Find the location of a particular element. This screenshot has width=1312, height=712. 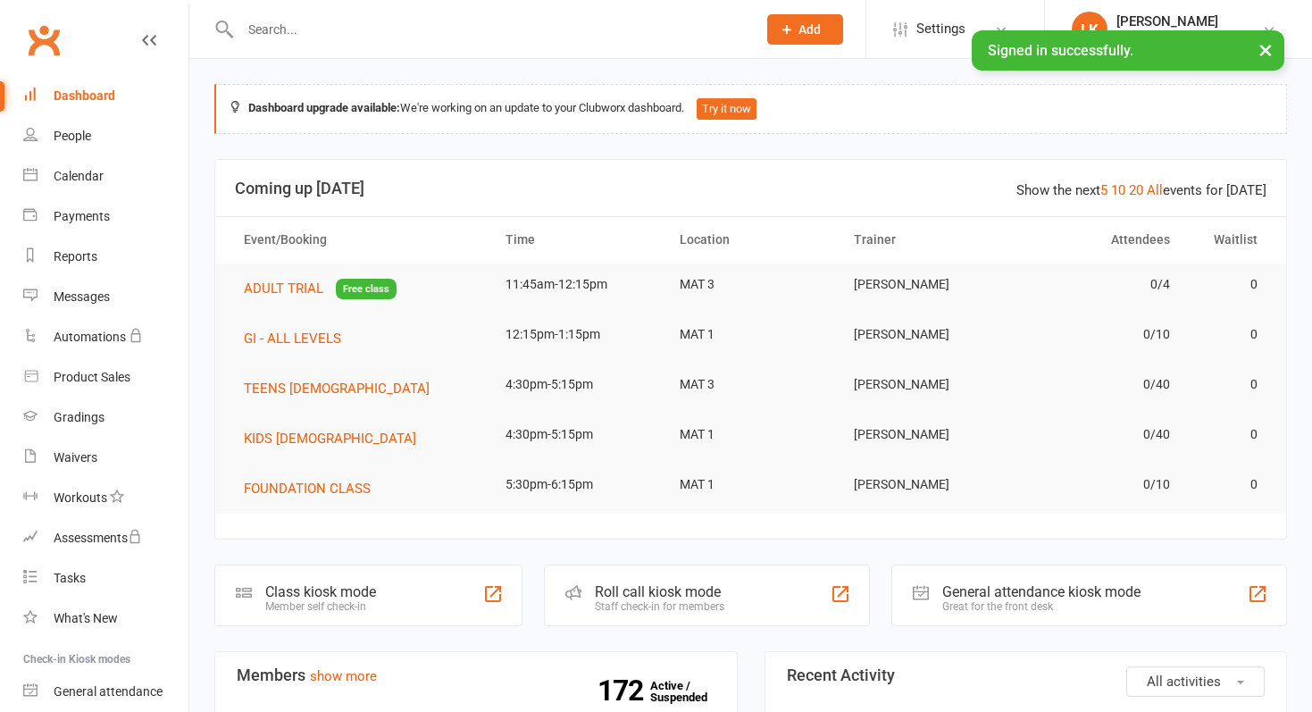

div: Automations is located at coordinates (89, 337).